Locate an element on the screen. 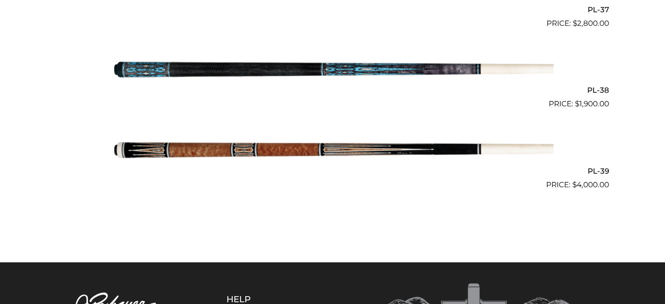 The height and width of the screenshot is (304, 665). h2: PL-37 is located at coordinates (333, 9).